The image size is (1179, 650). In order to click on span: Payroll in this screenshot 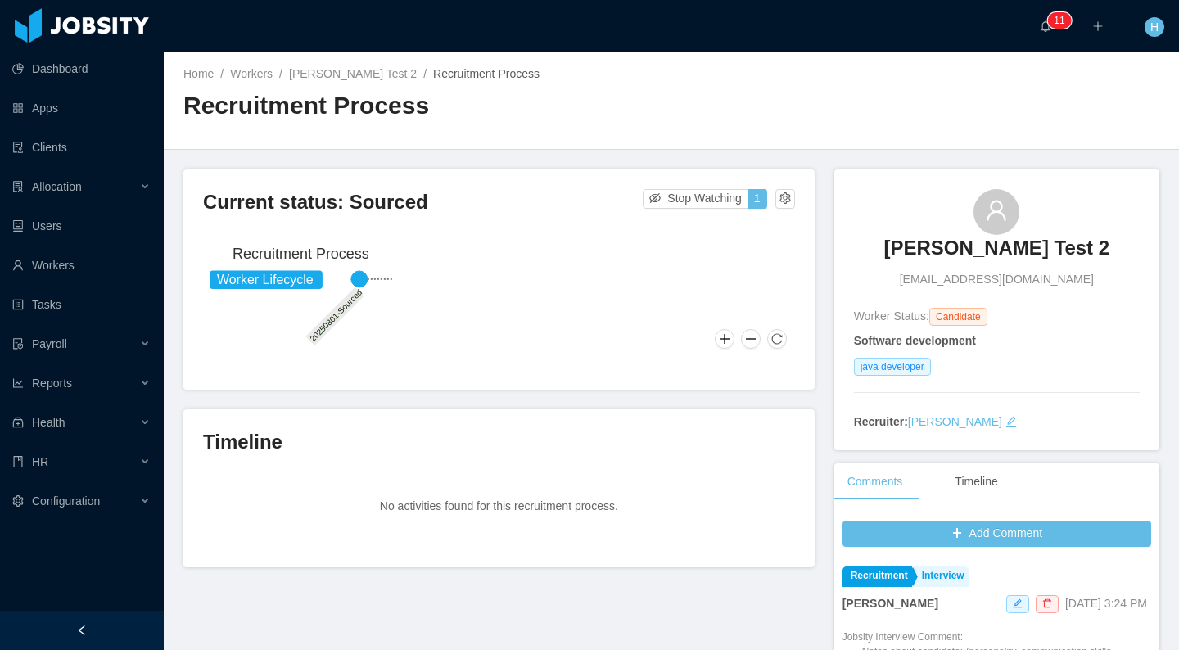, I will do `click(49, 344)`.